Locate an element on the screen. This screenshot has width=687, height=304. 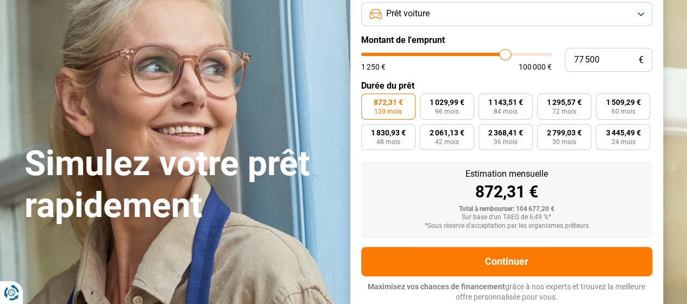
span: 60 mois is located at coordinates (623, 111).